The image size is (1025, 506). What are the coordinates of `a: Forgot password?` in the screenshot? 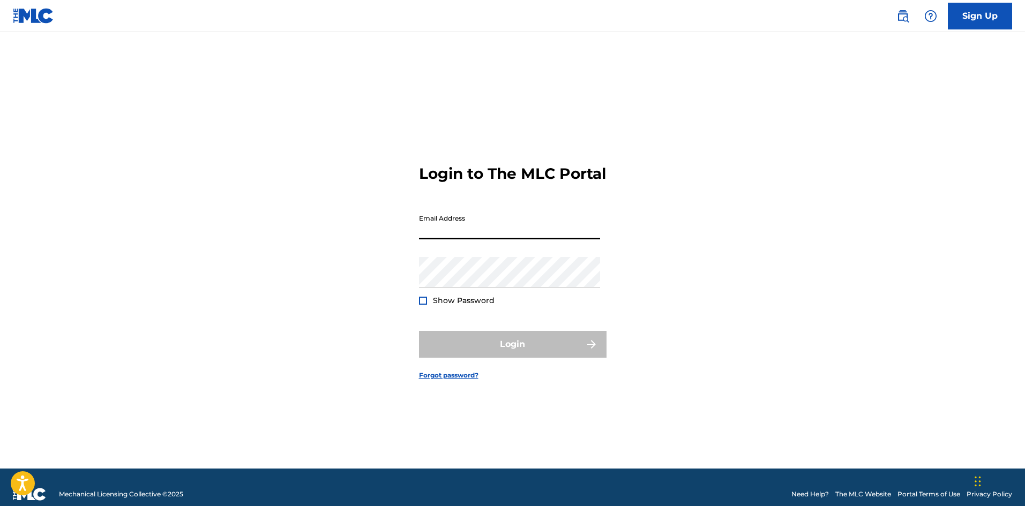 It's located at (448, 376).